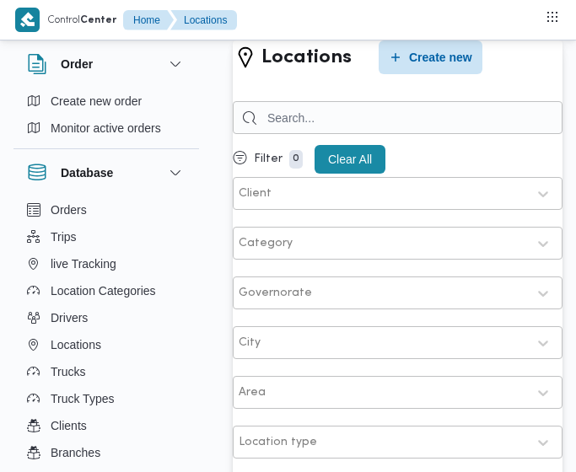 The image size is (576, 472). What do you see at coordinates (275, 293) in the screenshot?
I see `div: Governorate` at bounding box center [275, 293].